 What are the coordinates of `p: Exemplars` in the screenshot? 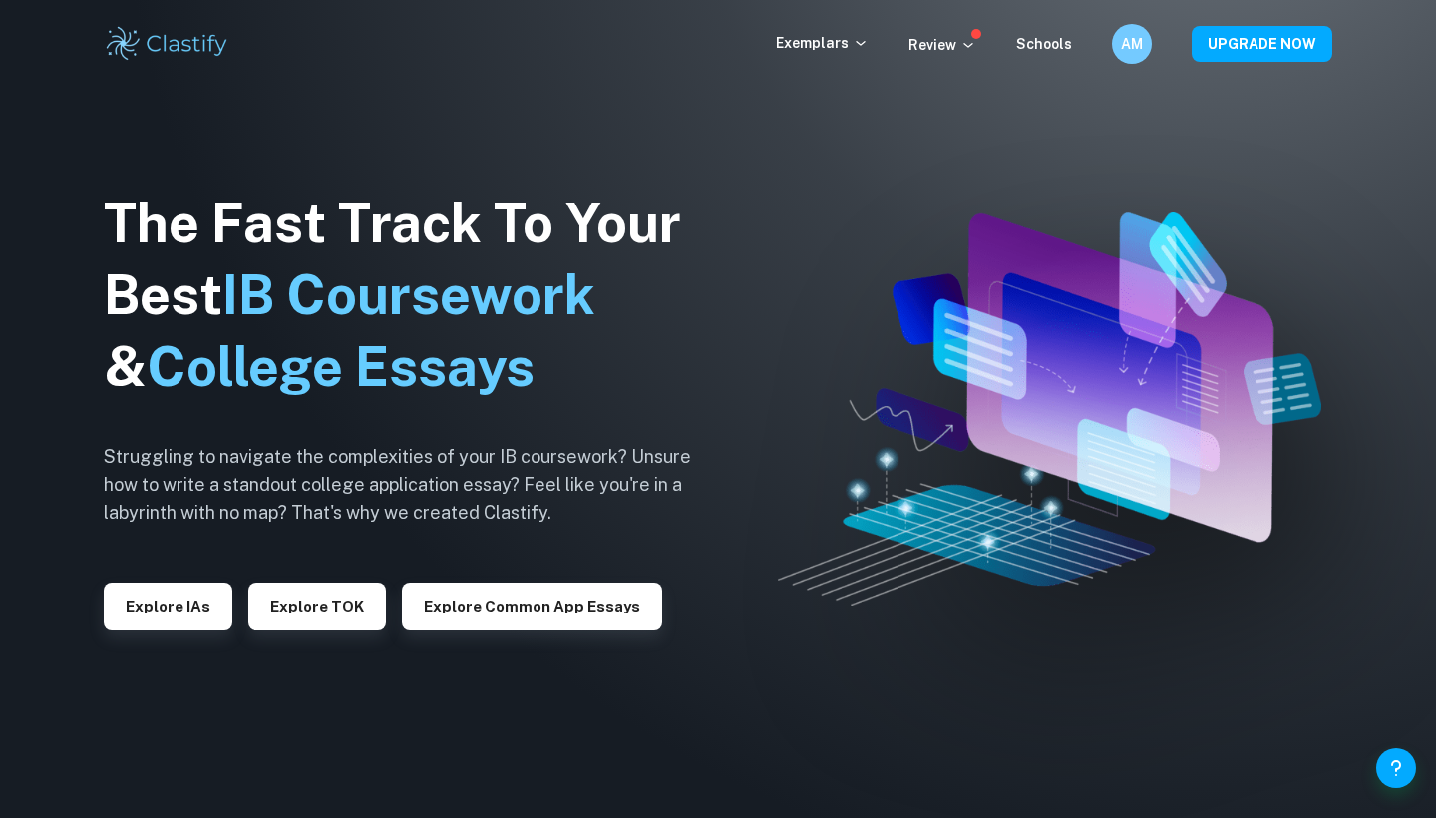 It's located at (821, 43).